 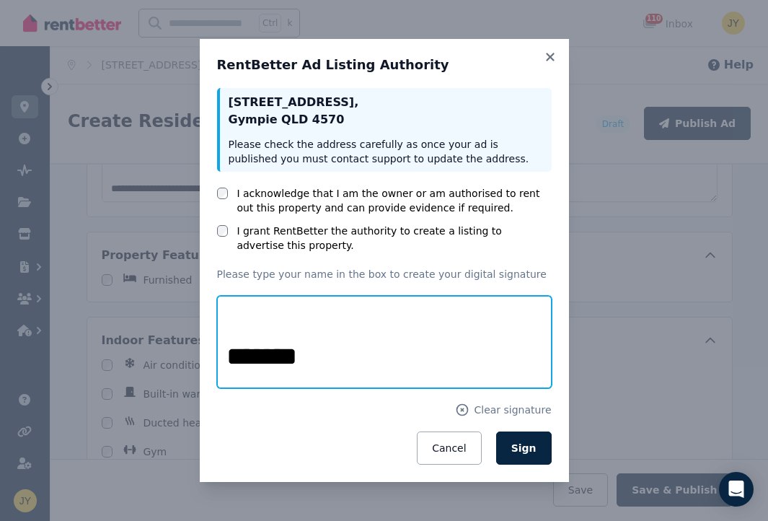 What do you see at coordinates (449, 448) in the screenshot?
I see `button: Cancel` at bounding box center [449, 448].